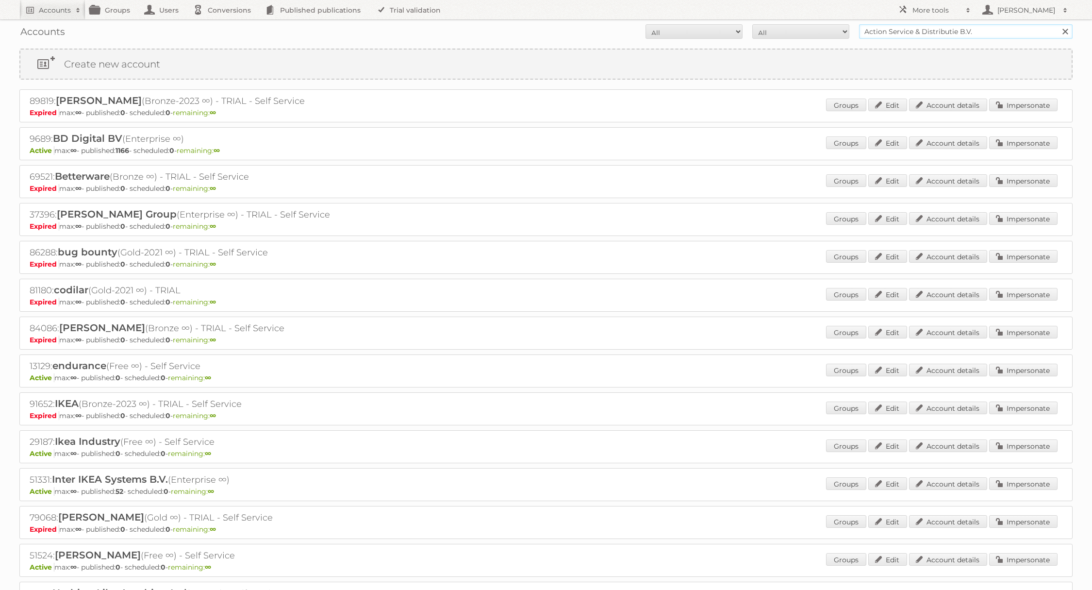 Image resolution: width=1092 pixels, height=590 pixels. What do you see at coordinates (199, 517) in the screenshot?
I see `h2: 79068: (Gold ∞) - TRIAL - Self Service` at bounding box center [199, 517].